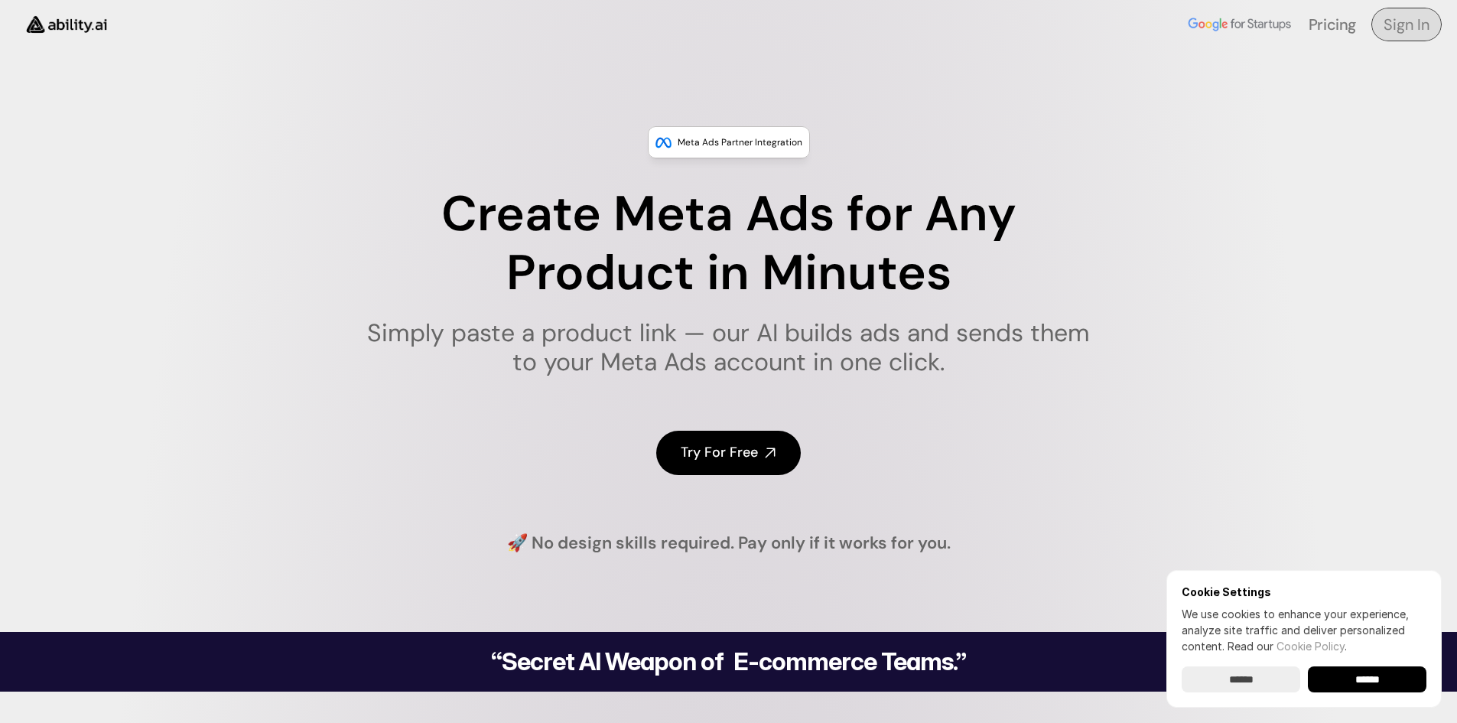 The image size is (1457, 723). What do you see at coordinates (740, 142) in the screenshot?
I see `p: Meta Ads Partner Integration` at bounding box center [740, 142].